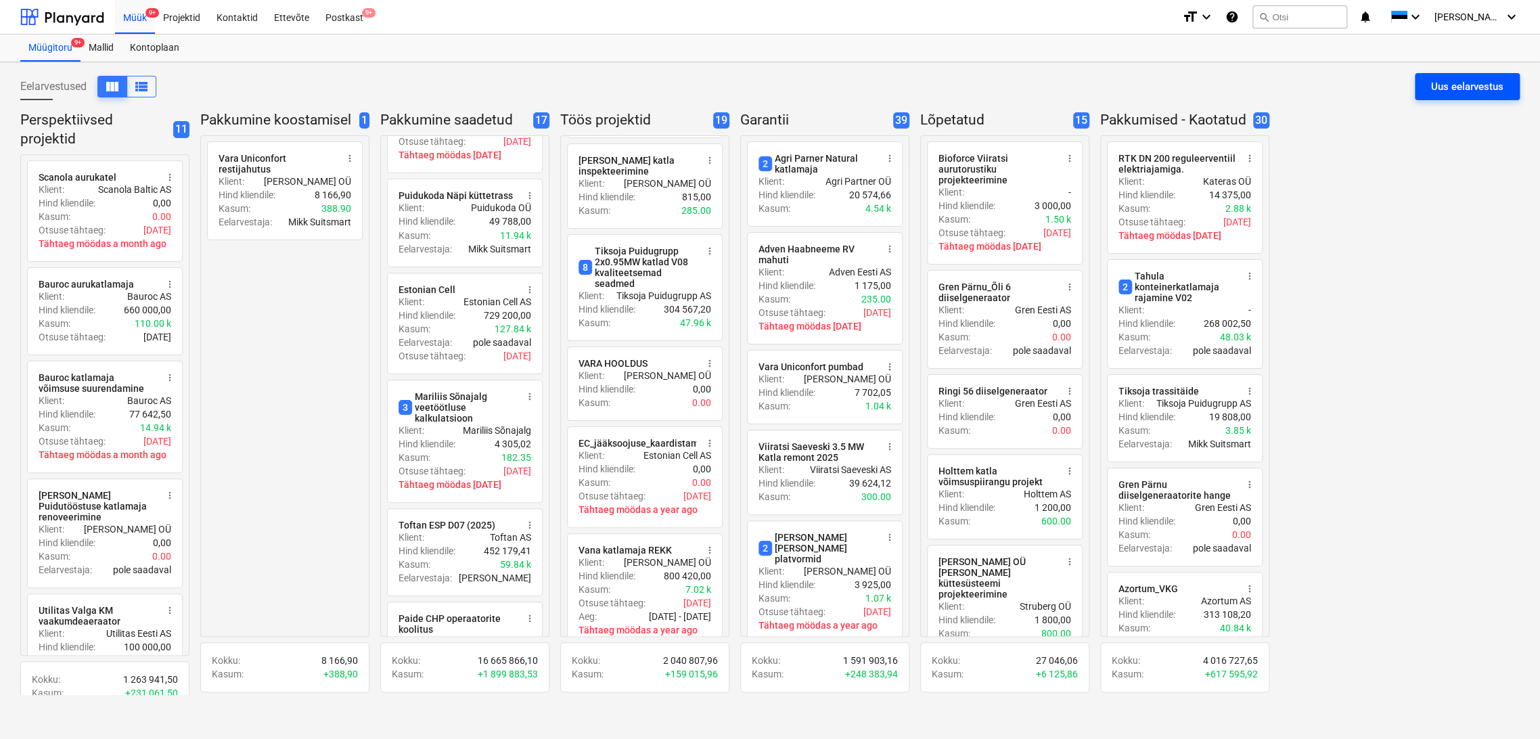 Image resolution: width=1540 pixels, height=739 pixels. Describe the element at coordinates (585, 267) in the screenshot. I see `span: 8` at that location.